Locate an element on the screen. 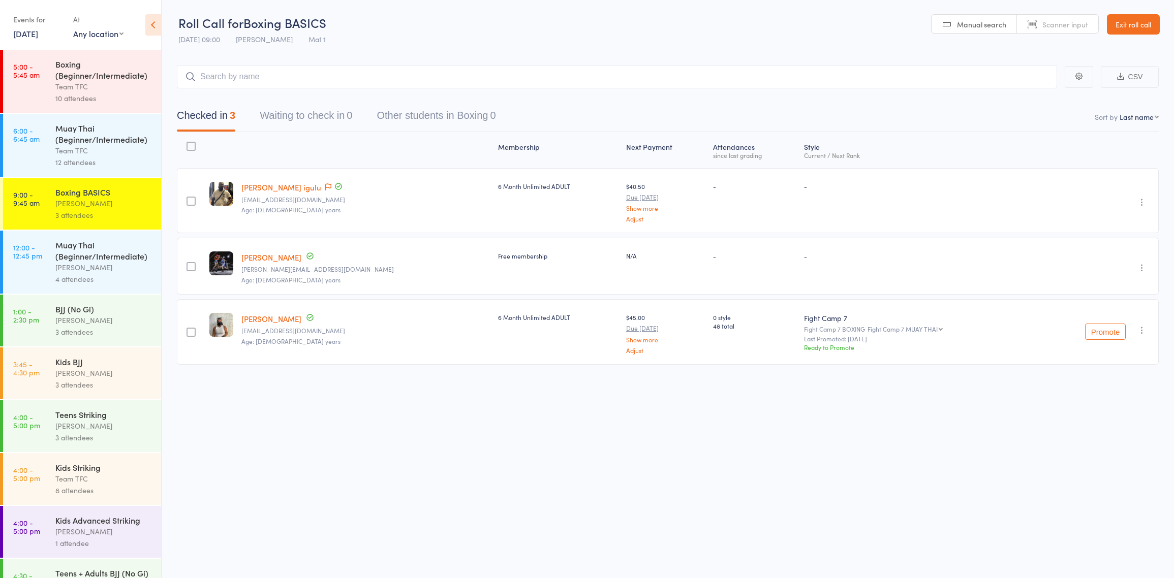  div: Kids Advanced Striking is located at coordinates (104, 521).